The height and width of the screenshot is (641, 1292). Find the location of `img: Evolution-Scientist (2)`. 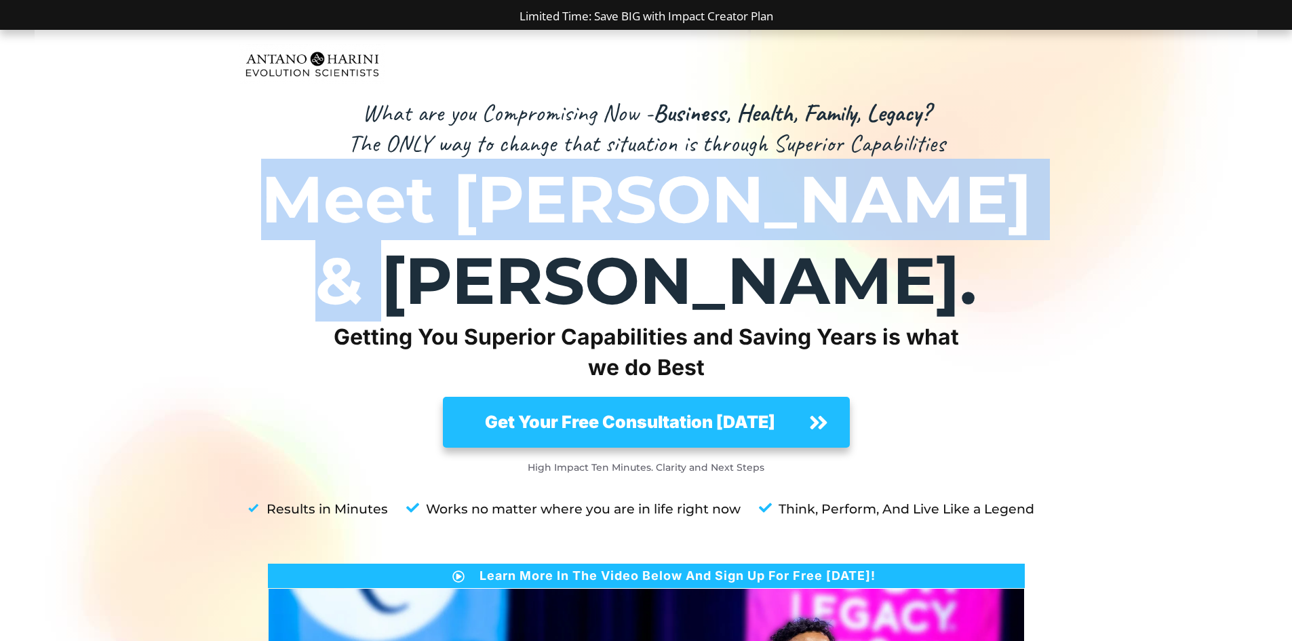

img: Evolution-Scientist (2) is located at coordinates (312, 64).